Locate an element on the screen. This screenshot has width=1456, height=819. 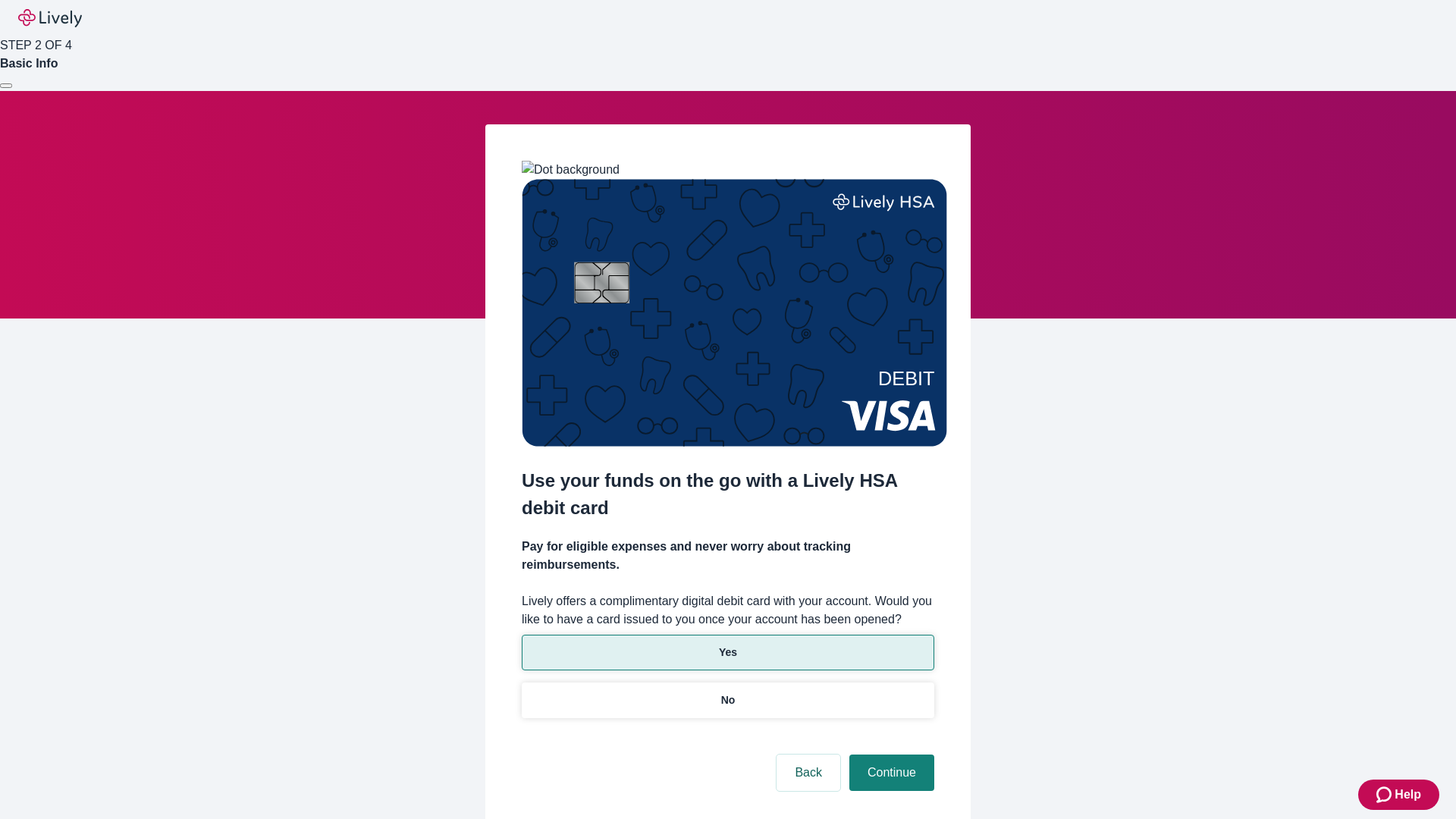
button: Continue is located at coordinates (892, 773).